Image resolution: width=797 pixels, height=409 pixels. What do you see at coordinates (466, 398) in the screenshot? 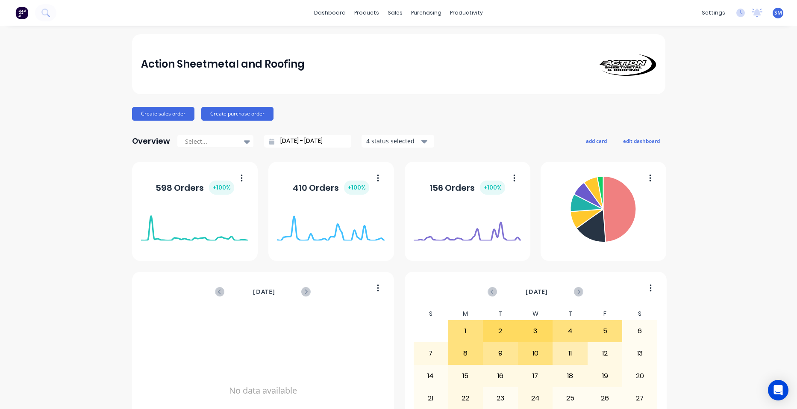
I see `div: 22` at bounding box center [466, 398].